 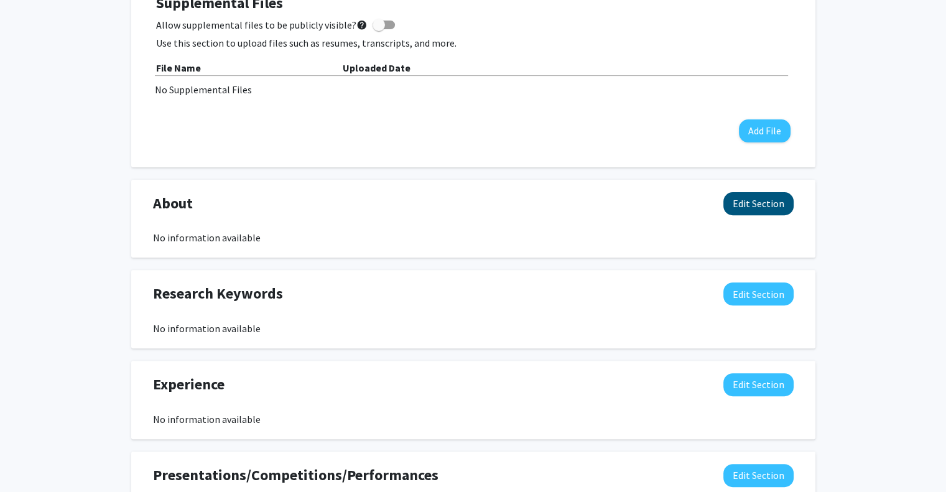 What do you see at coordinates (362, 25) in the screenshot?
I see `mat-icon: help` at bounding box center [362, 25].